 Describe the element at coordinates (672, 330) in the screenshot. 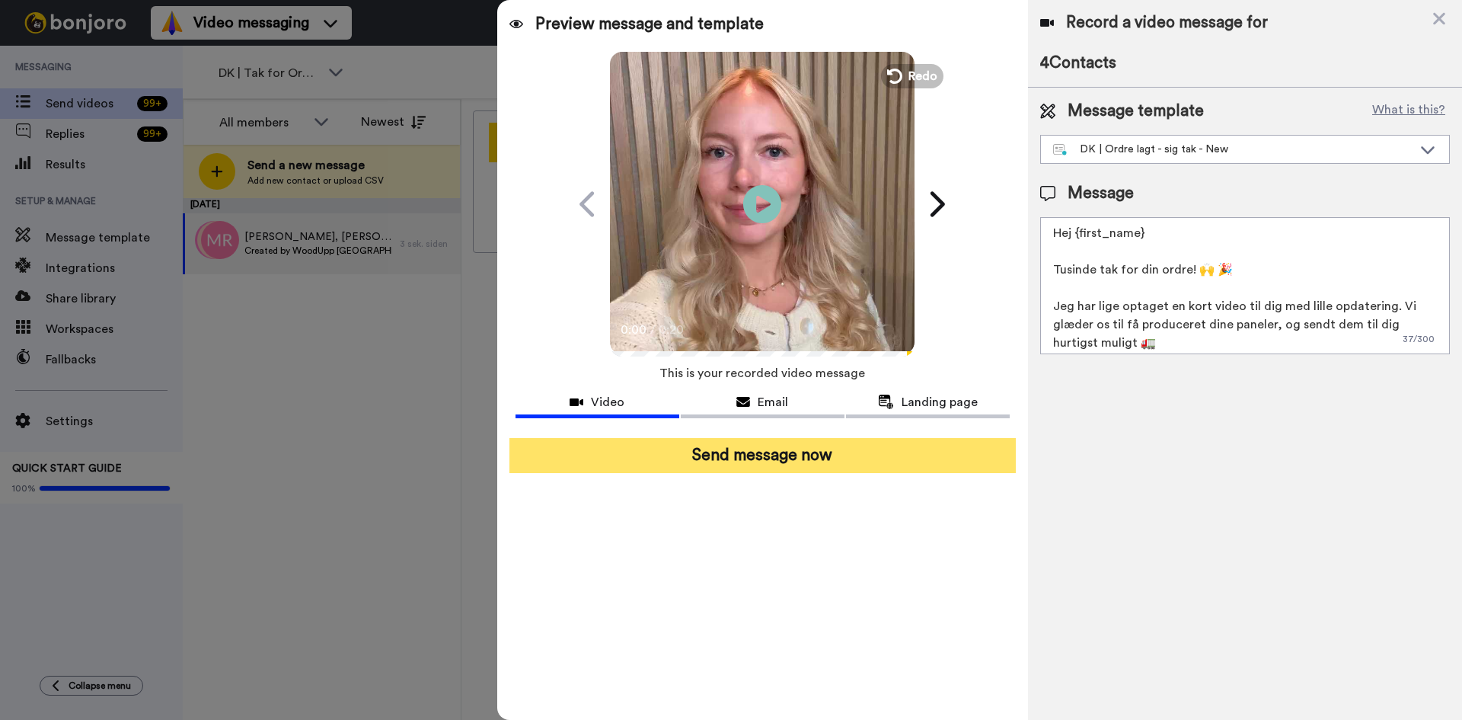

I see `span: 0:20` at that location.